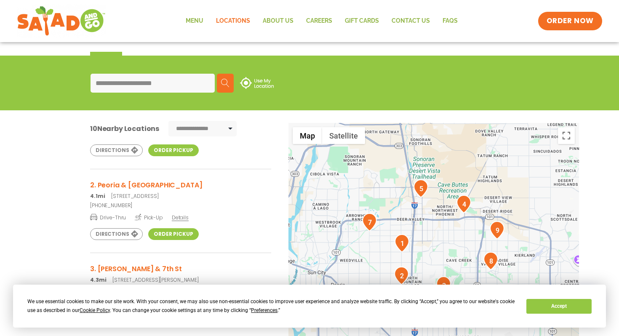 This screenshot has width=619, height=336. Describe the element at coordinates (450, 21) in the screenshot. I see `a: FAQs` at that location.